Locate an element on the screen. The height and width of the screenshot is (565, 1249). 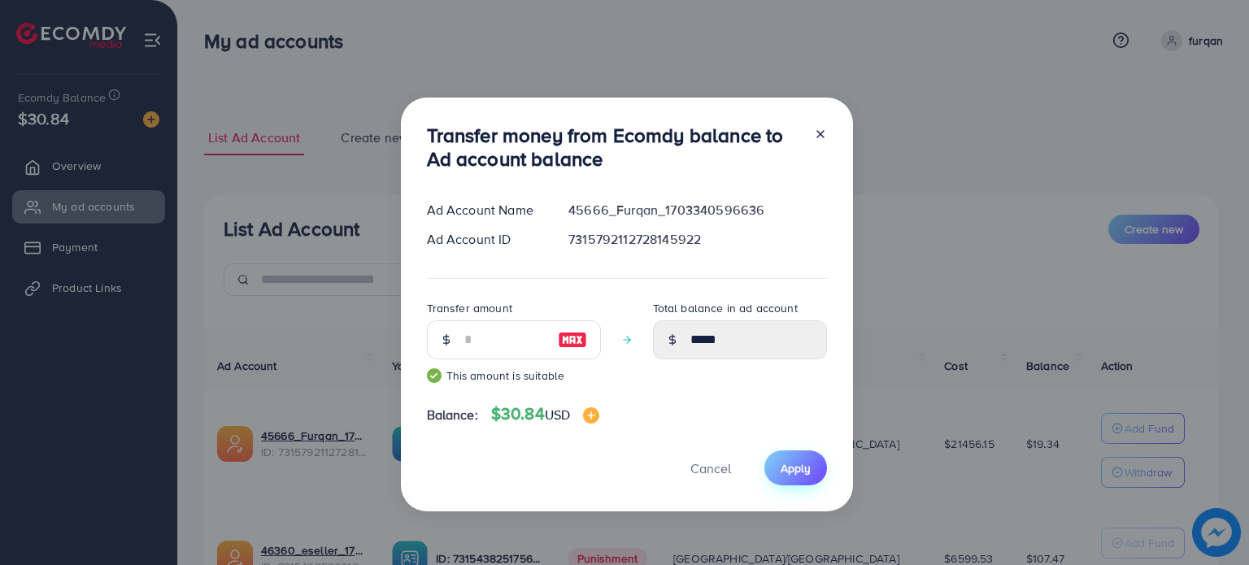
div: Ad Account ID is located at coordinates (485, 239).